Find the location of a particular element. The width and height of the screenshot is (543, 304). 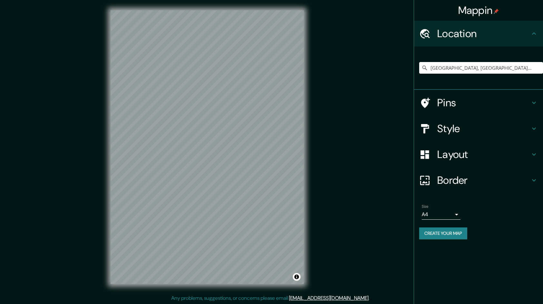

h4: Layout is located at coordinates (484, 154).